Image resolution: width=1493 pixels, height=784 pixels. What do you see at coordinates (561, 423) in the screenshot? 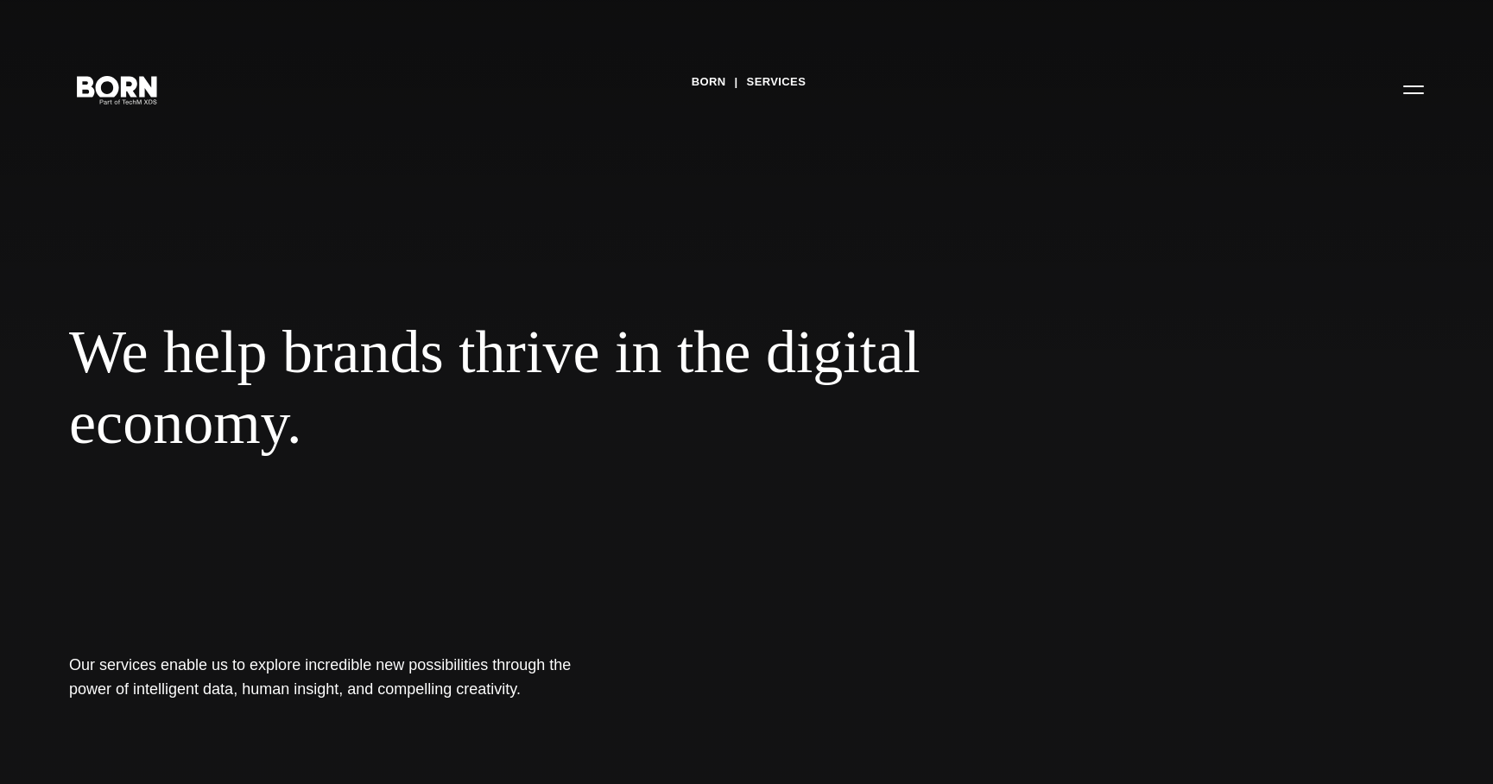
I see `span: economy.` at bounding box center [561, 423].